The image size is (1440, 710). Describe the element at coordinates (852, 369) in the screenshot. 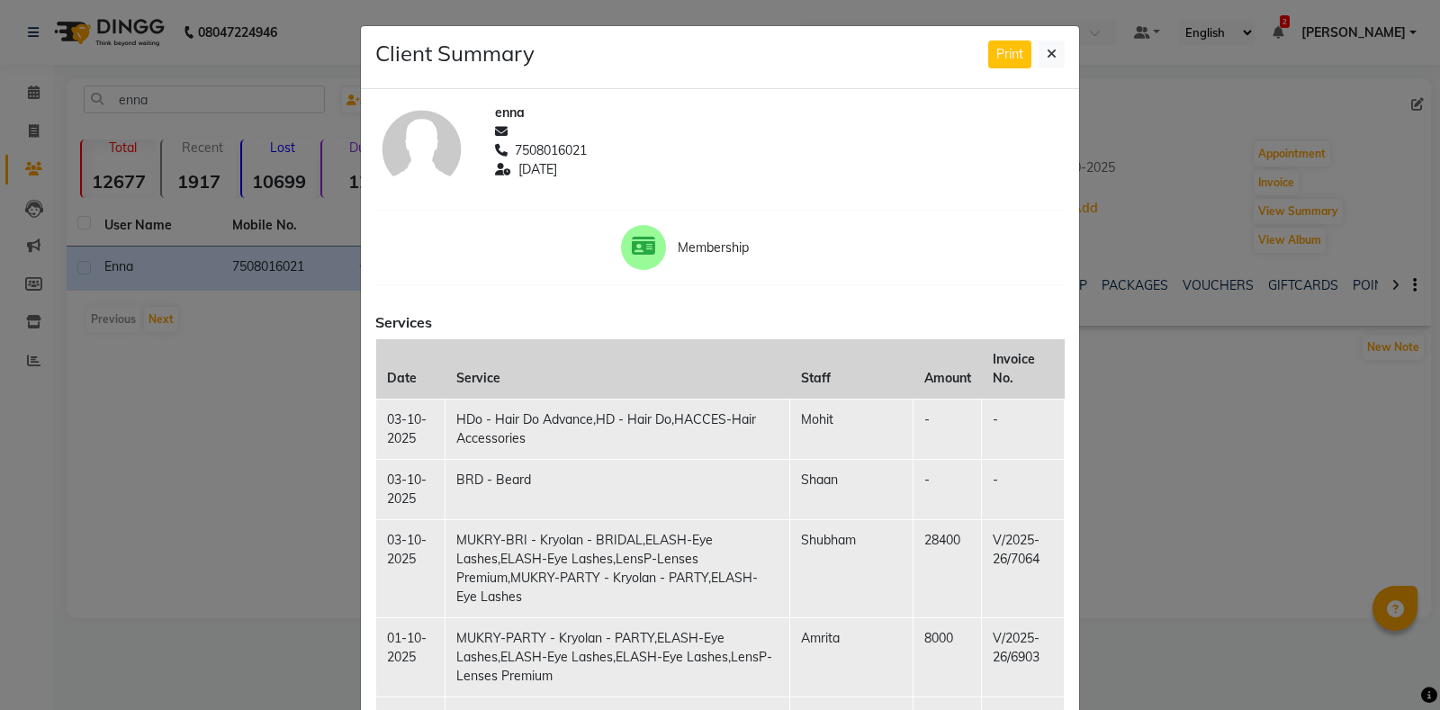

I see `th: Staff` at that location.